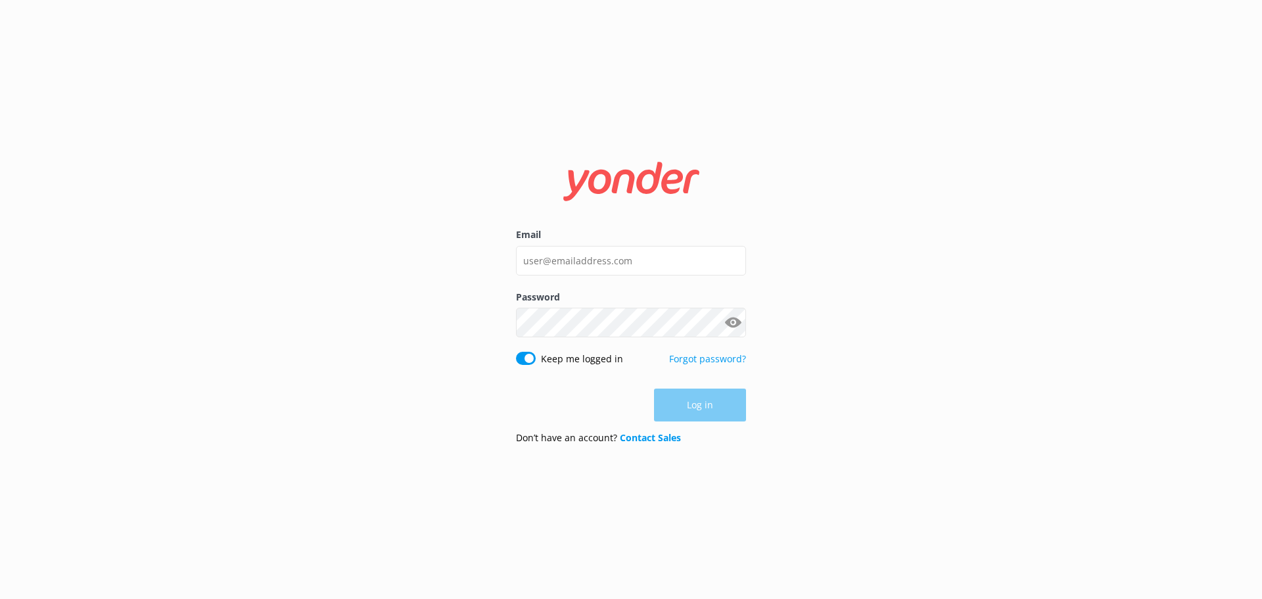 This screenshot has width=1262, height=599. Describe the element at coordinates (650, 437) in the screenshot. I see `a: Contact Sales` at that location.